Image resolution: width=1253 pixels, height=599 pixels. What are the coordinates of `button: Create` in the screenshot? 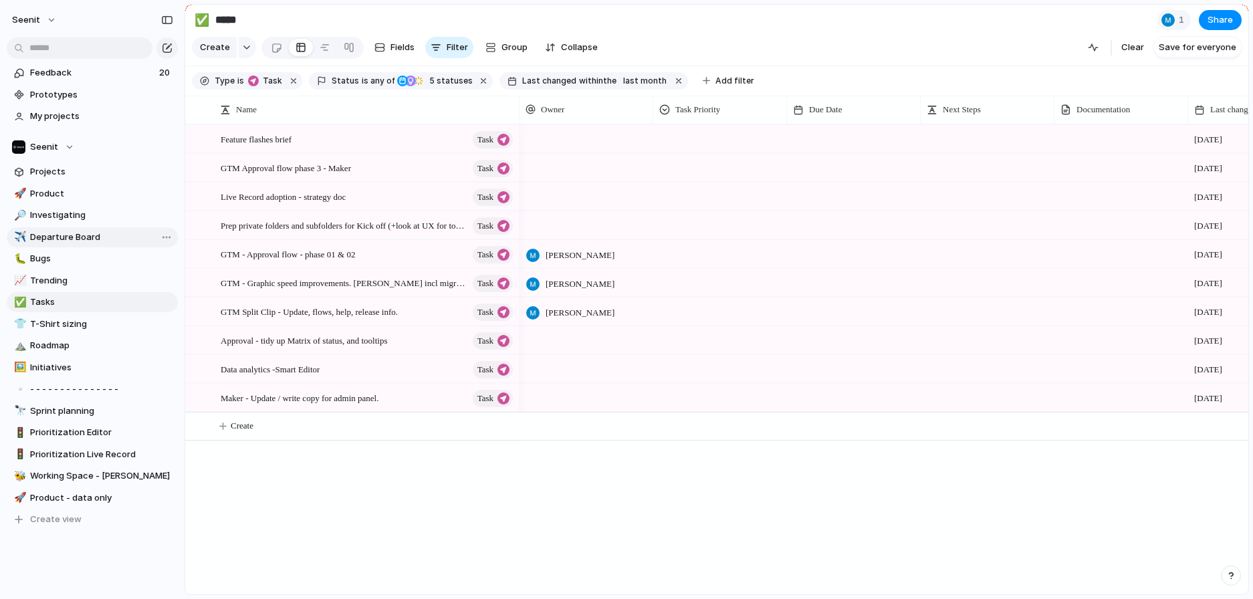 It's located at (214, 47).